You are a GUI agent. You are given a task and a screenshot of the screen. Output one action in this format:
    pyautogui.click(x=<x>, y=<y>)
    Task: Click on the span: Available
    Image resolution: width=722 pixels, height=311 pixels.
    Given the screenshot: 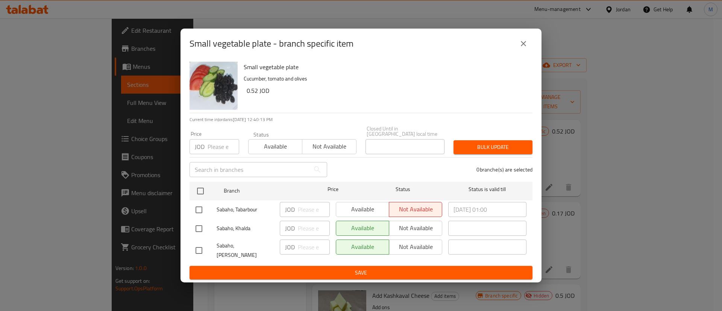 What is the action you would take?
    pyautogui.click(x=275, y=146)
    